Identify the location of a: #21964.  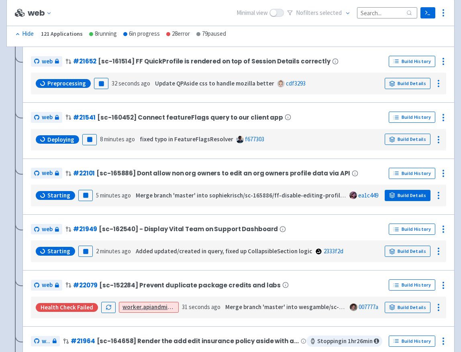
(83, 341).